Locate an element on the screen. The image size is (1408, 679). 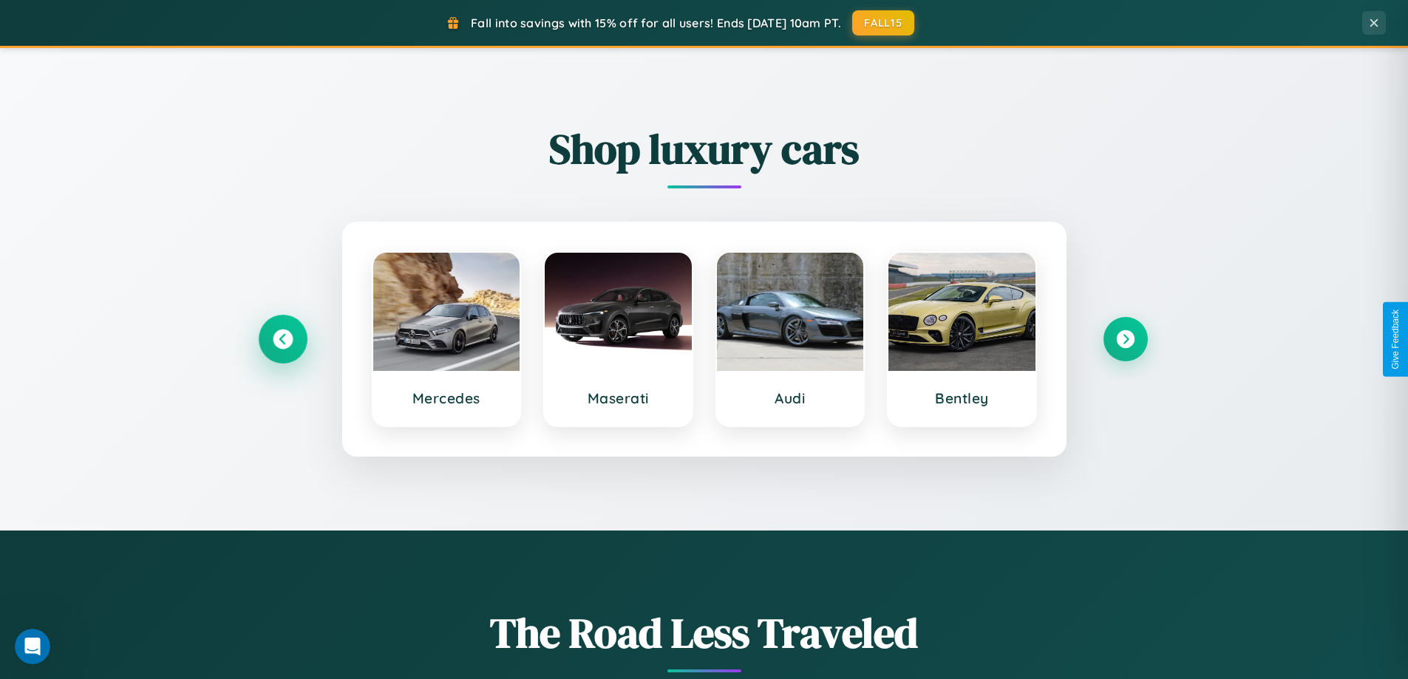
h1: The Road Less Traveled is located at coordinates (704, 632).